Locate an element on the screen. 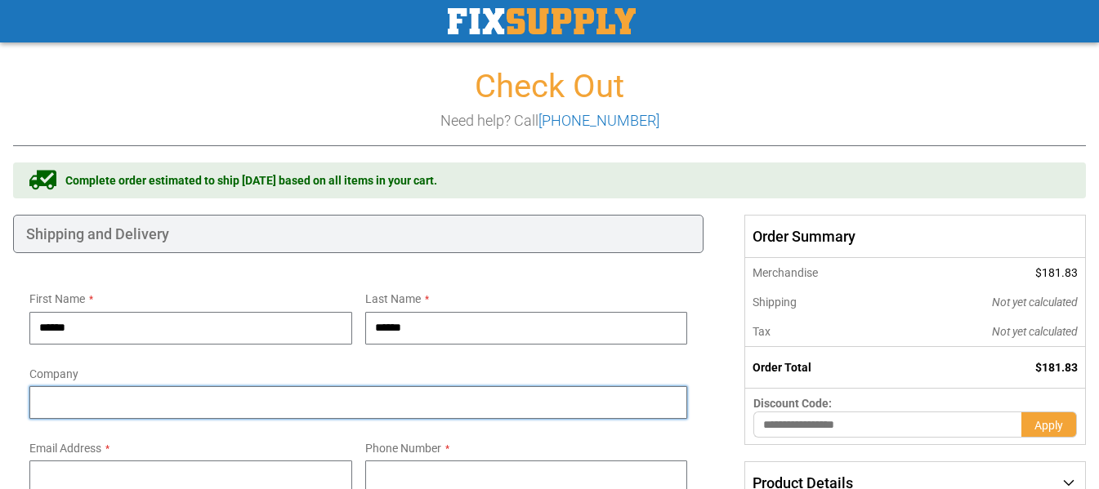  button: Apply is located at coordinates (1049, 425).